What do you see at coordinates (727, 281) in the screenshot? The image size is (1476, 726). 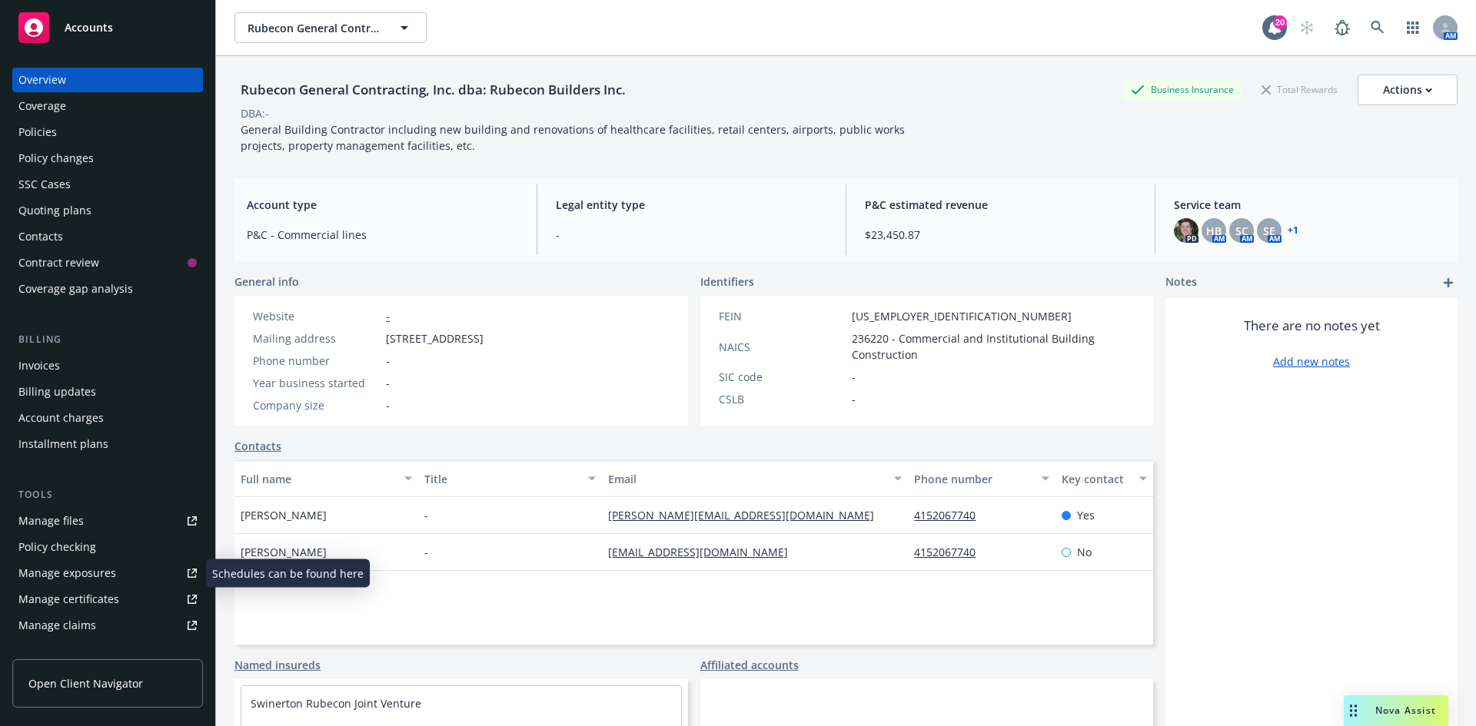 I see `span: Identifiers` at bounding box center [727, 281].